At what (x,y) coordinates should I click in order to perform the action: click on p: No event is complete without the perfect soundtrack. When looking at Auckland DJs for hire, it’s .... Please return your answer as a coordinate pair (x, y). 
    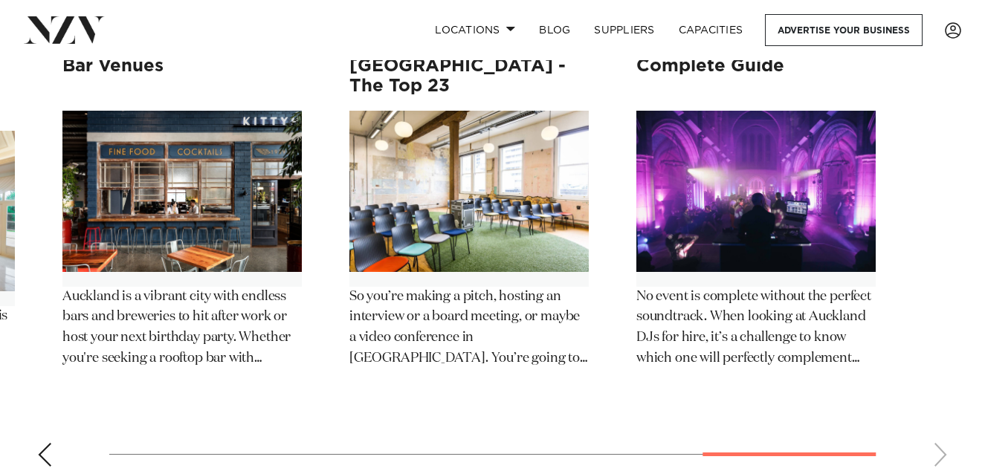
    Looking at the image, I should click on (756, 329).